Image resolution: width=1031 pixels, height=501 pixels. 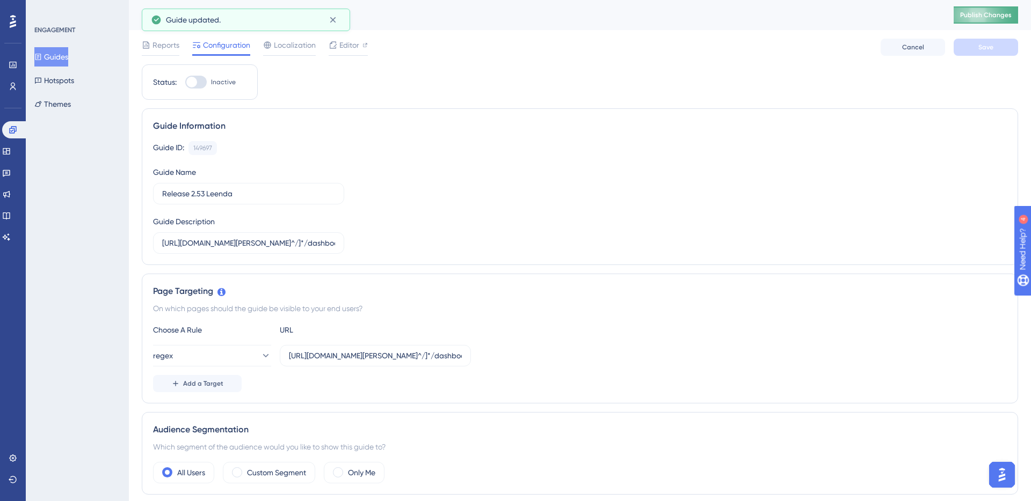 I want to click on div: Audience Segmentation, so click(x=580, y=430).